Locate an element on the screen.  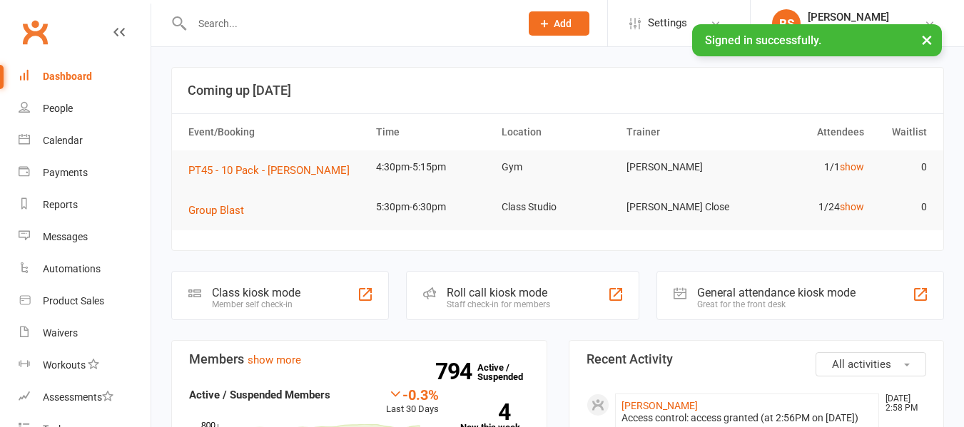
span: Signed in successfully. is located at coordinates (763, 40).